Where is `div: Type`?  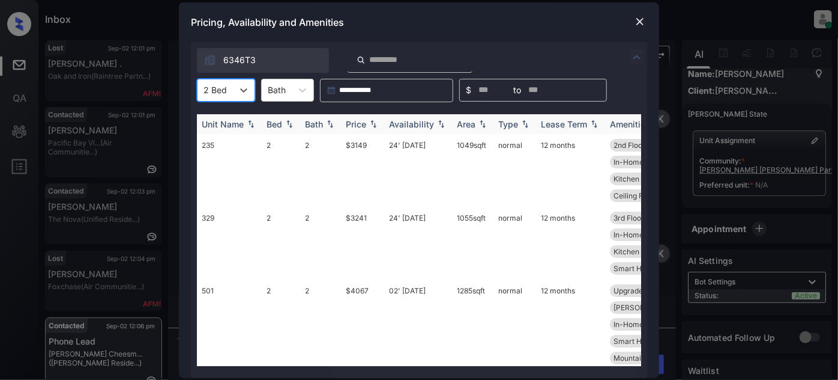 div: Type is located at coordinates (508, 124).